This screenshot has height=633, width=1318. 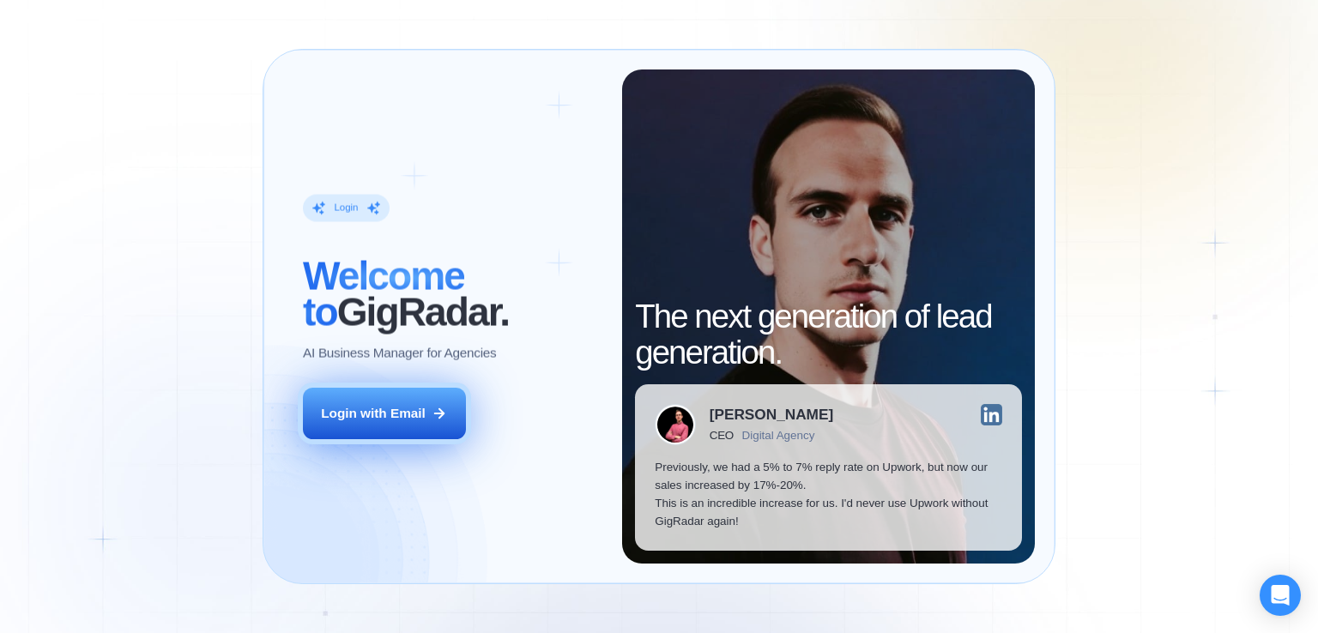 What do you see at coordinates (778, 435) in the screenshot?
I see `div: Digital Agency` at bounding box center [778, 435].